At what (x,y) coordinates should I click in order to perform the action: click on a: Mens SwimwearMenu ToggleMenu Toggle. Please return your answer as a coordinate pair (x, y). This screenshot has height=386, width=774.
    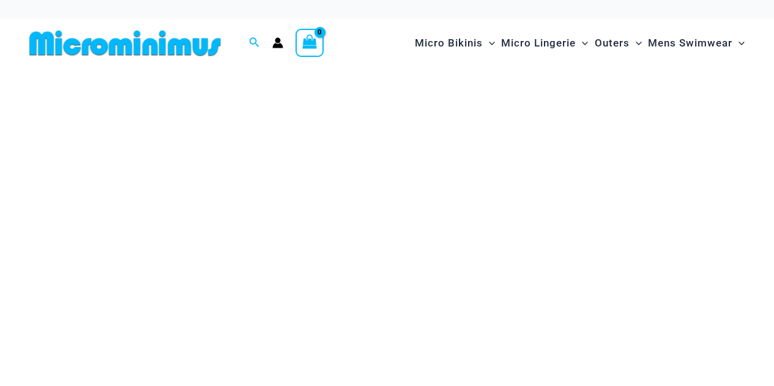
    Looking at the image, I should click on (696, 43).